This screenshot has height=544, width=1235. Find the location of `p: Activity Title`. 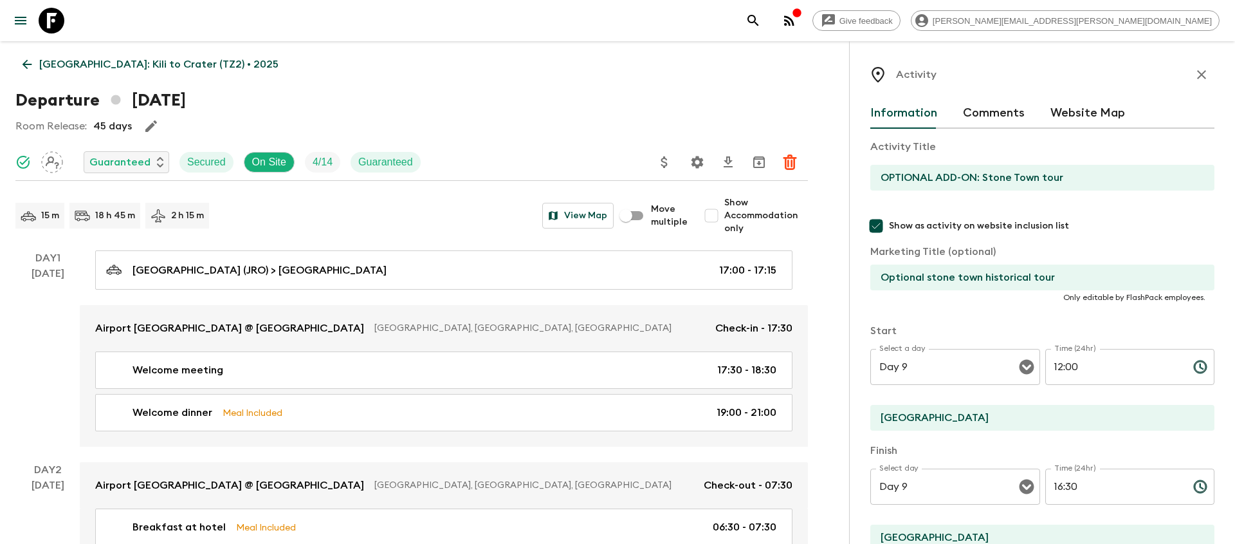

p: Activity Title is located at coordinates (1042, 147).